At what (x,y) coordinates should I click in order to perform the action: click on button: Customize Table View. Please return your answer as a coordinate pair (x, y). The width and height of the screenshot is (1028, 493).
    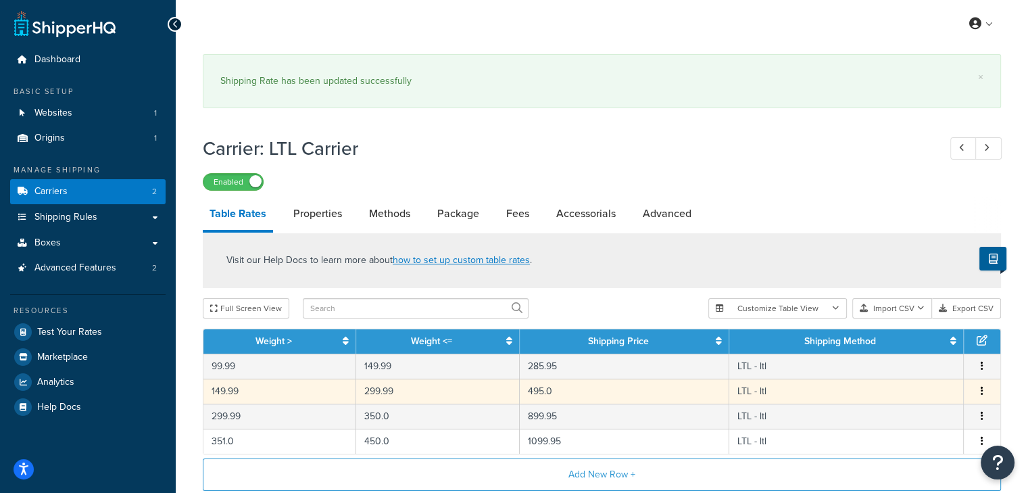
    Looking at the image, I should click on (778, 308).